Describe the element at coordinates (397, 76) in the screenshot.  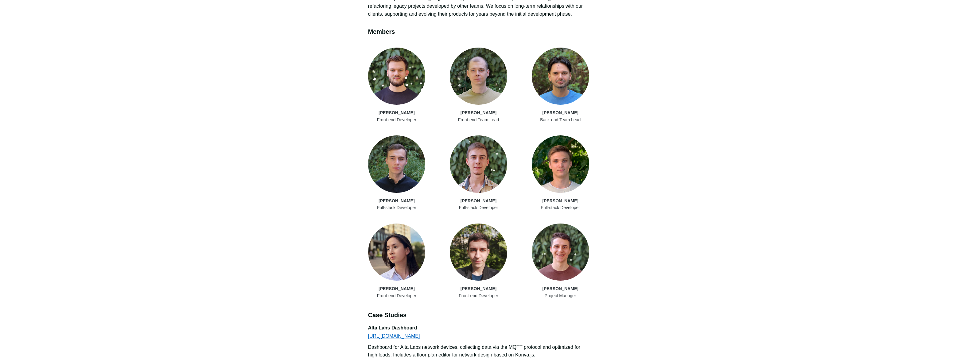
I see `img: Denis Rabov` at that location.